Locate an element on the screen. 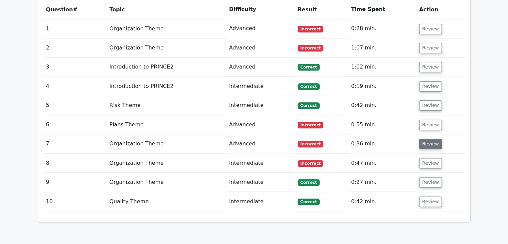 Image resolution: width=508 pixels, height=244 pixels. td: 1:02 min. is located at coordinates (383, 67).